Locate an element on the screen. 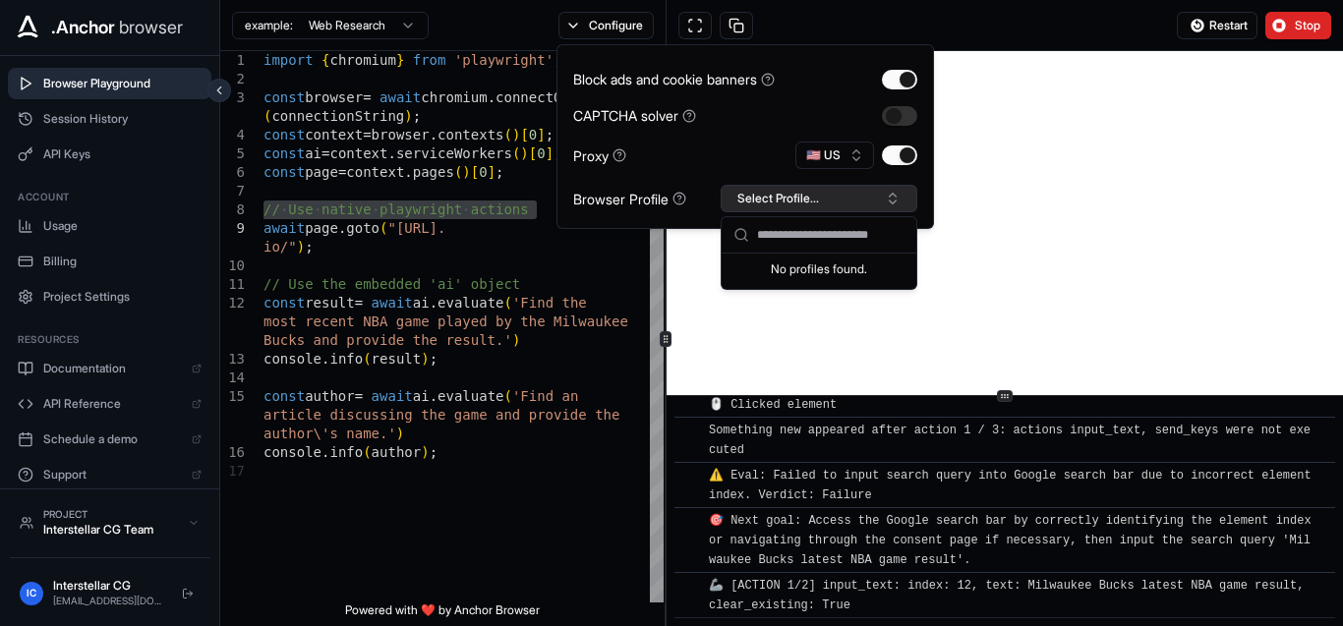 This screenshot has width=1343, height=626. span: Stop is located at coordinates (1309, 26).